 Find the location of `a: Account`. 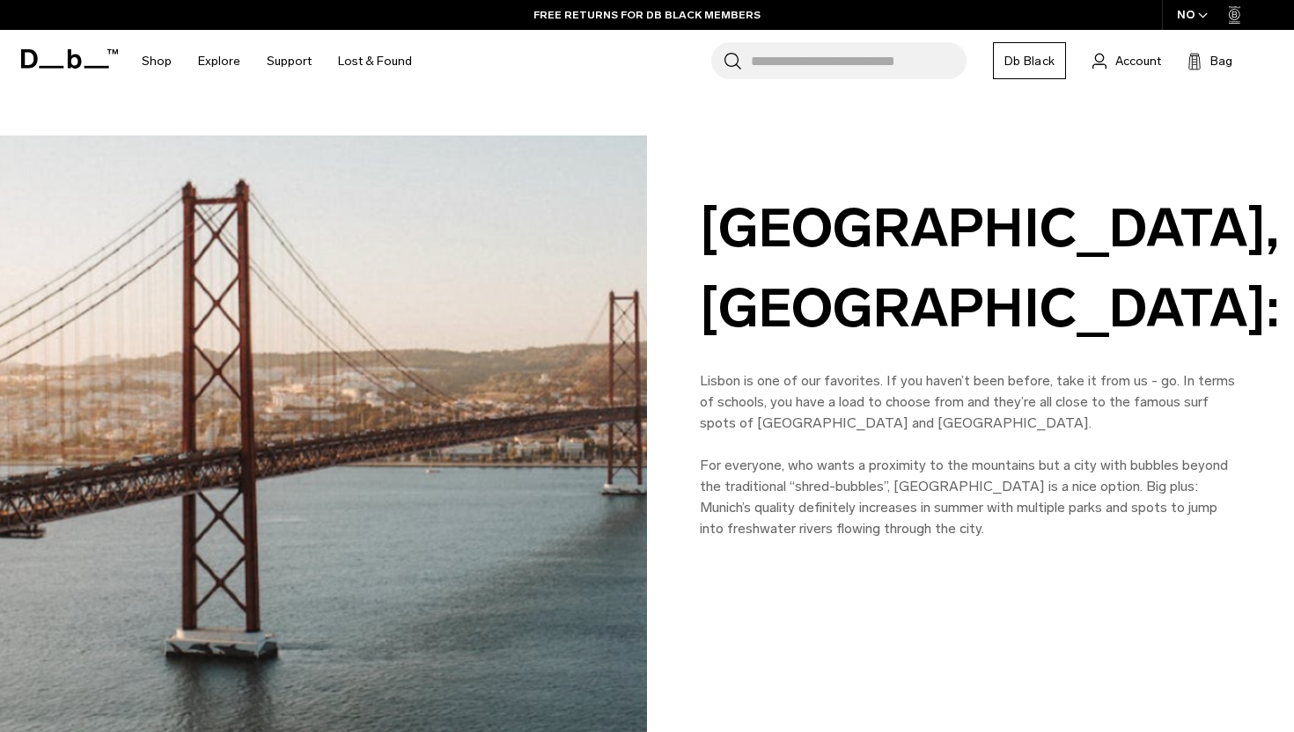

a: Account is located at coordinates (1126, 61).